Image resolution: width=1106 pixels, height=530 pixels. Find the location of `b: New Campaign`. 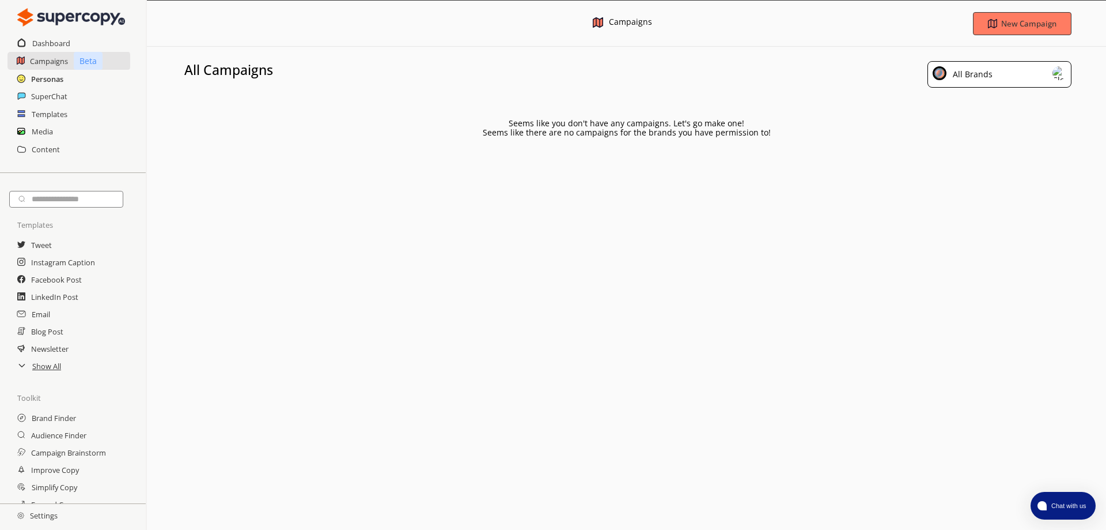

b: New Campaign is located at coordinates (1029, 24).